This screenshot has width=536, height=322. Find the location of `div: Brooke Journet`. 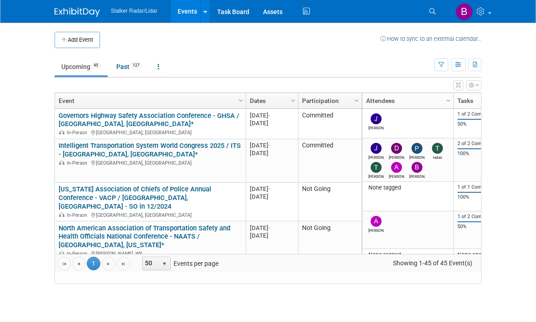

div: Brooke Journet is located at coordinates (417, 176).